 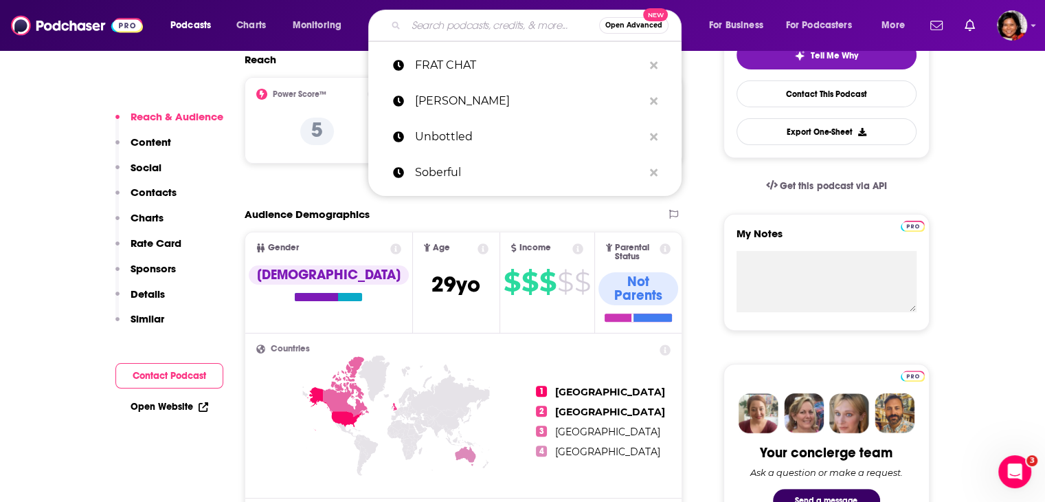 What do you see at coordinates (804, 413) in the screenshot?
I see `img: Barbara Profile` at bounding box center [804, 413].